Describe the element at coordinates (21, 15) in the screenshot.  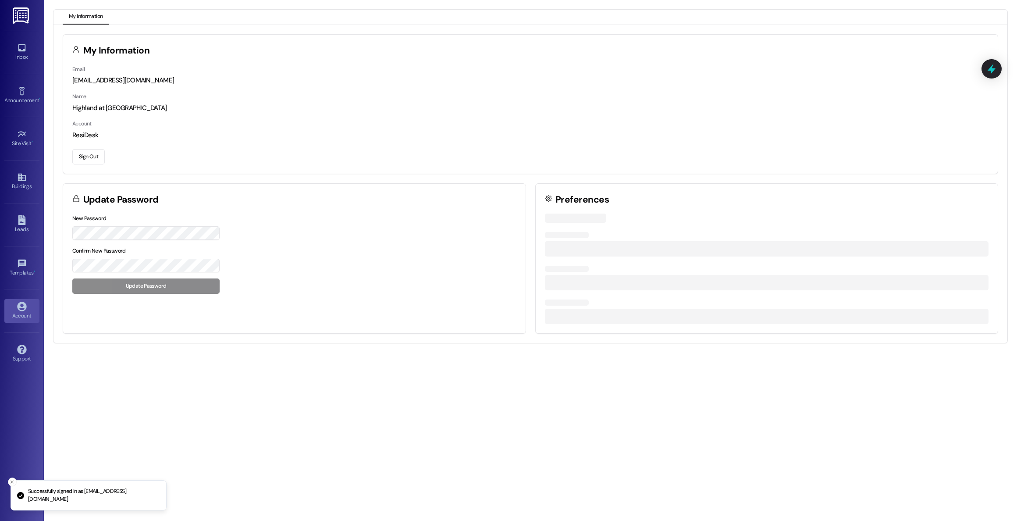
I see `img: ResiDesk Logo` at that location.